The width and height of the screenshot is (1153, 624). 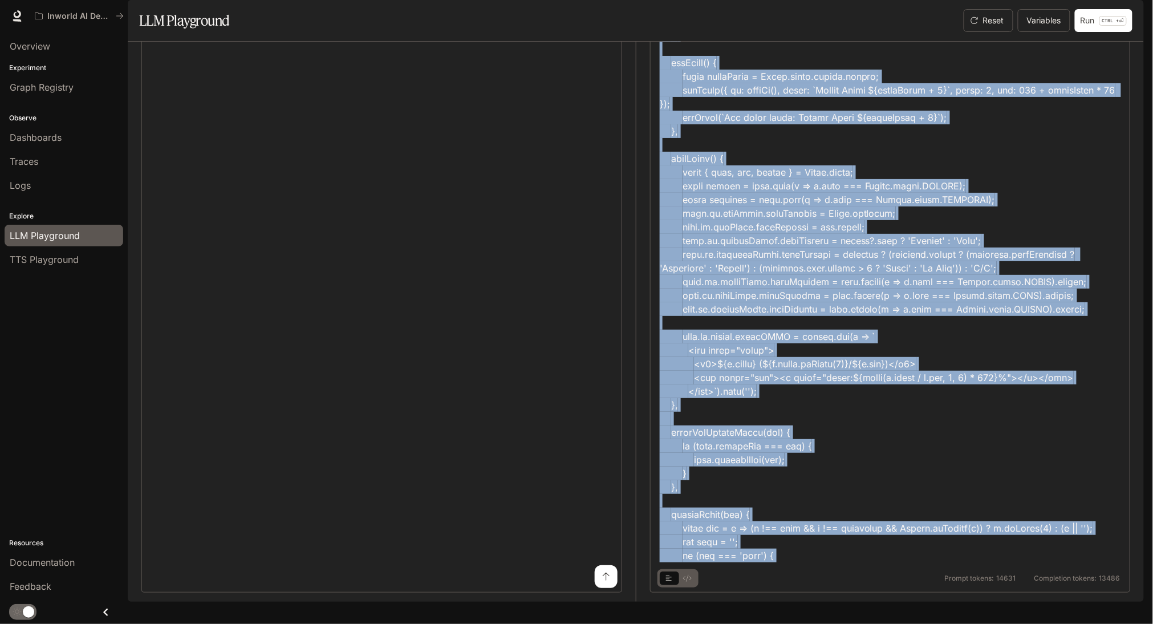 What do you see at coordinates (1066, 578) in the screenshot?
I see `span: Completion tokens:` at bounding box center [1066, 578].